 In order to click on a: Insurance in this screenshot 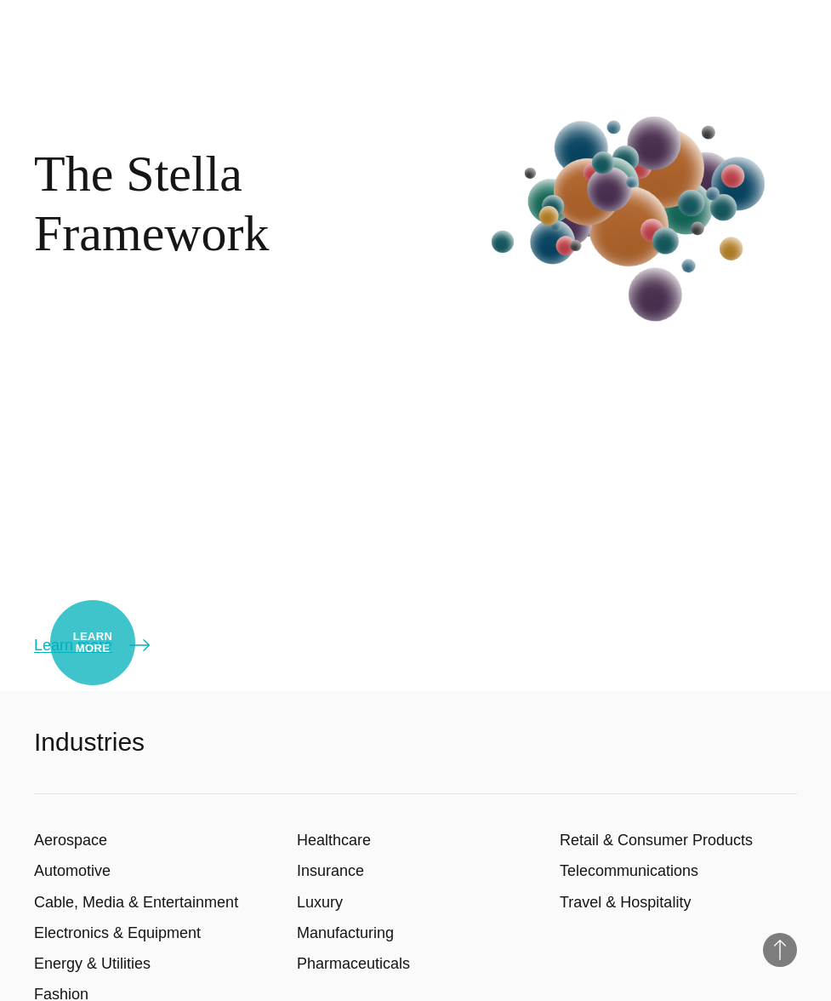, I will do `click(330, 871)`.